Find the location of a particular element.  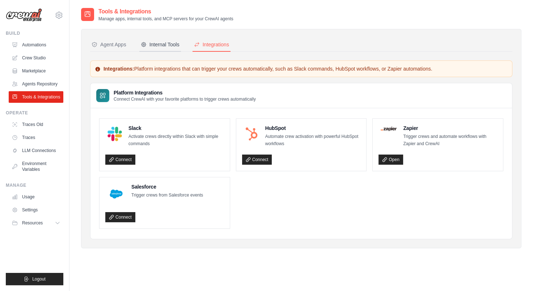

a: Crew Studio is located at coordinates (36, 58).